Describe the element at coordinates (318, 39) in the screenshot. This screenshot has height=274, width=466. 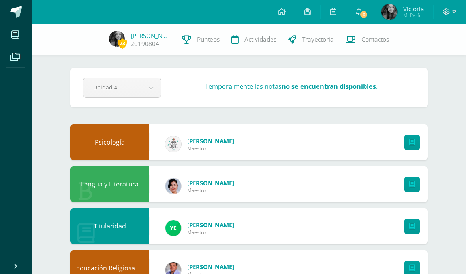
I see `span: Trayectoria` at that location.